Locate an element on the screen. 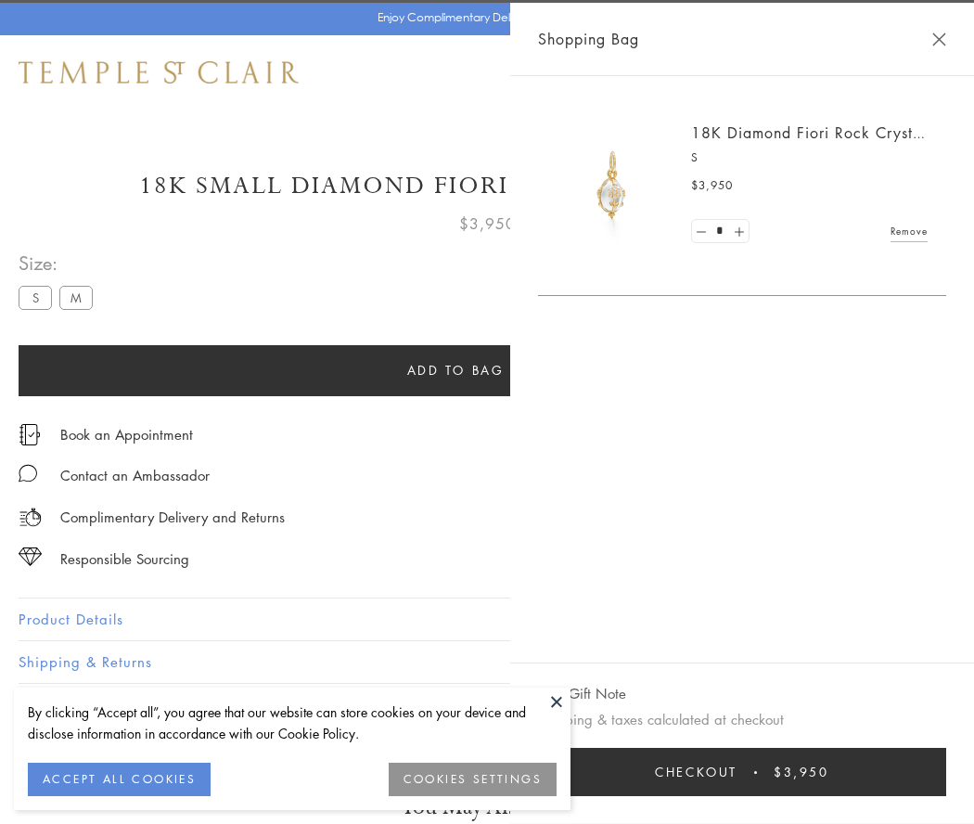 The width and height of the screenshot is (974, 824). img: icon_appointment.svg is located at coordinates (30, 434).